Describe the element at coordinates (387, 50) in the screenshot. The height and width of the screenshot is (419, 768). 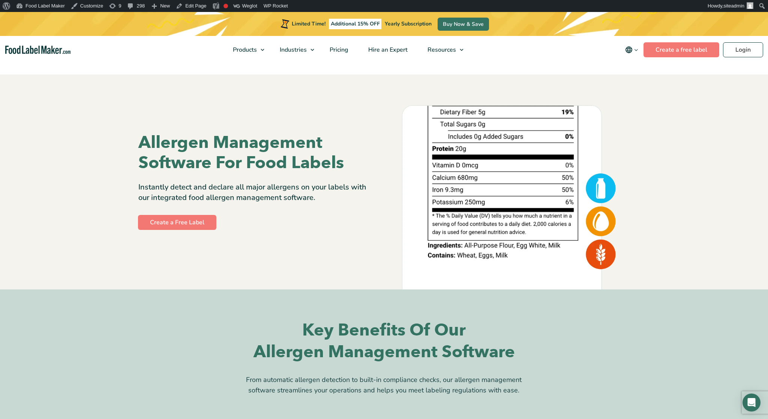
I see `a: Hire an Expert` at that location.